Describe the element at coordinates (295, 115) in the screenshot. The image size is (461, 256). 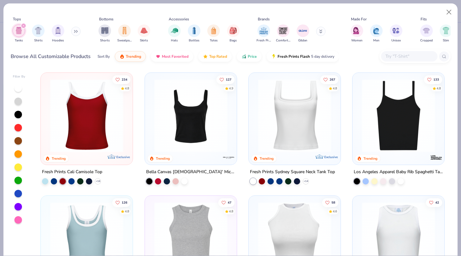
I see `img: 94a2aa95-cd2b-4983-969b-ecd512716e9a` at that location.